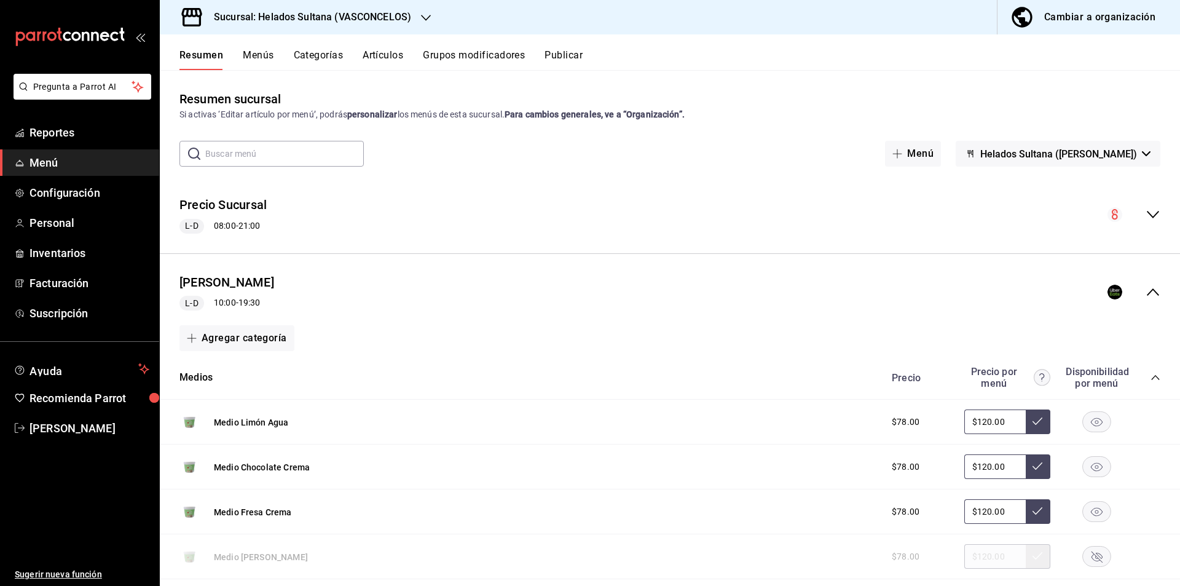 This screenshot has height=586, width=1180. I want to click on span: Ayuda, so click(81, 369).